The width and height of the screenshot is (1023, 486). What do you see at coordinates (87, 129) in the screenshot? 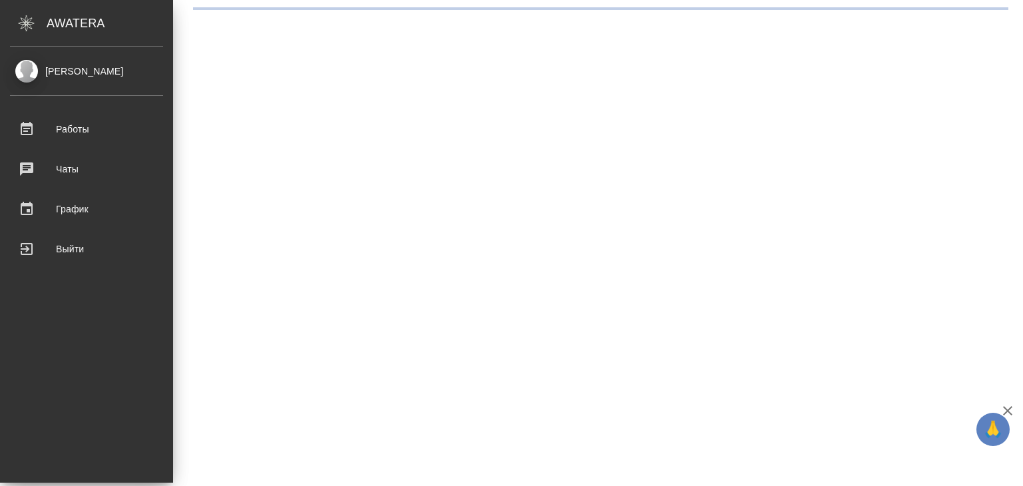
I see `div: Работы` at bounding box center [87, 129].